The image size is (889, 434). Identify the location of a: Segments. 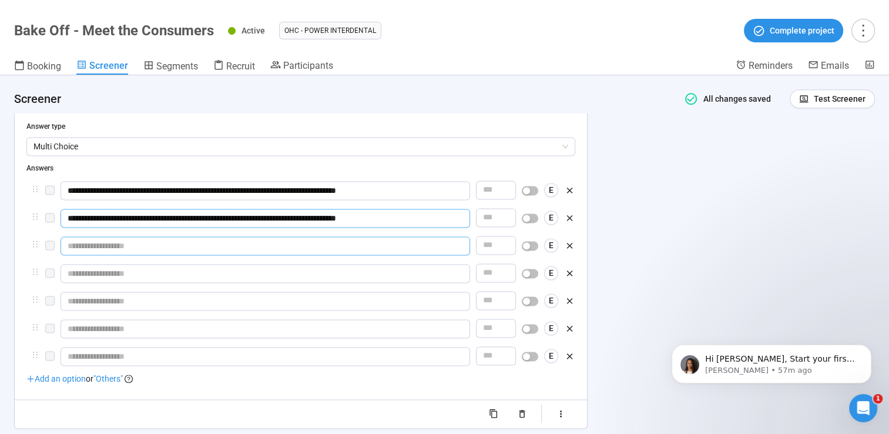
(170, 67).